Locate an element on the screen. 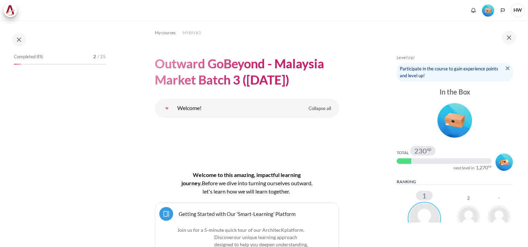 Image resolution: width=528 pixels, height=247 pixels. span: / 25 is located at coordinates (102, 57).